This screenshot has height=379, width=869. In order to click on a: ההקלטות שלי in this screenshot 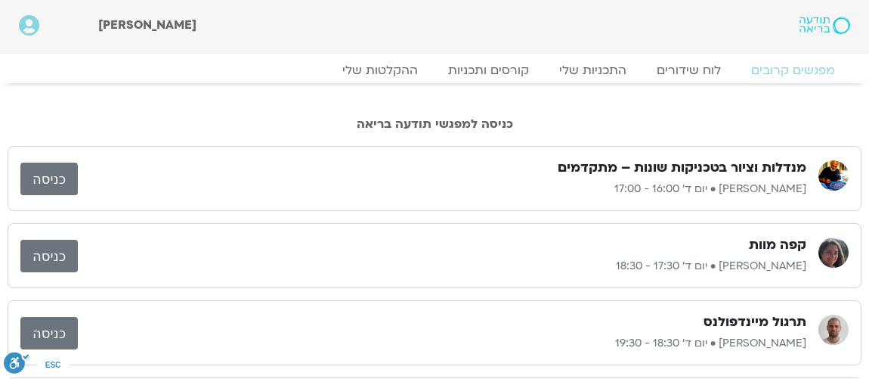, I will do `click(380, 70)`.